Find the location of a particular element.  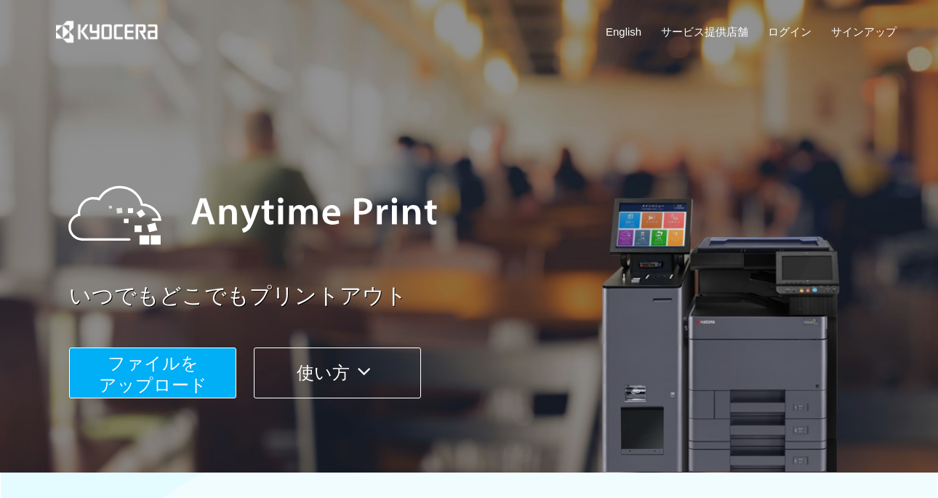

a: English is located at coordinates (623, 31).